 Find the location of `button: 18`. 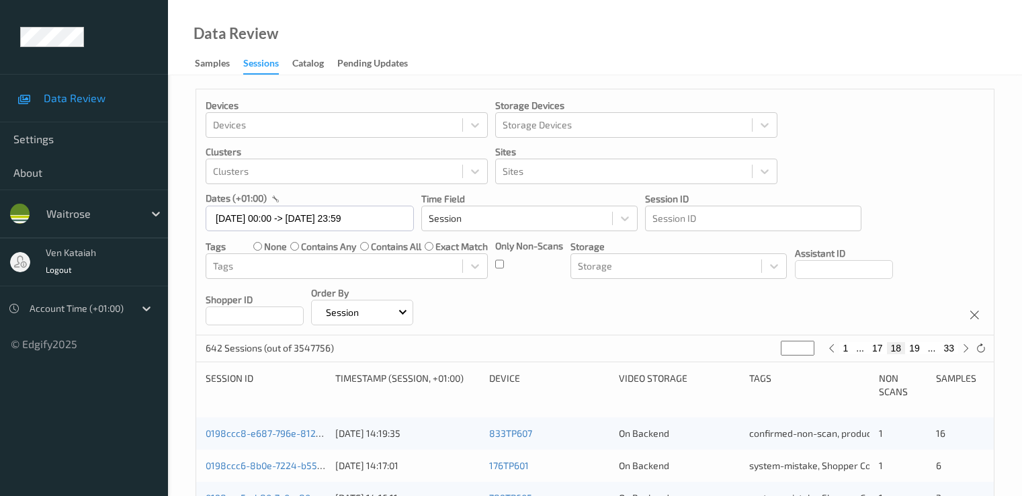

button: 18 is located at coordinates (896, 348).